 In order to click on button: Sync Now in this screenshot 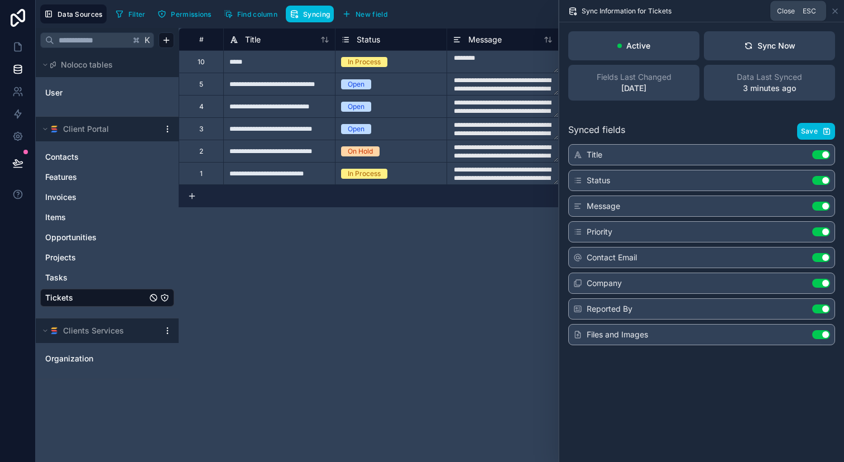, I will do `click(769, 46)`.